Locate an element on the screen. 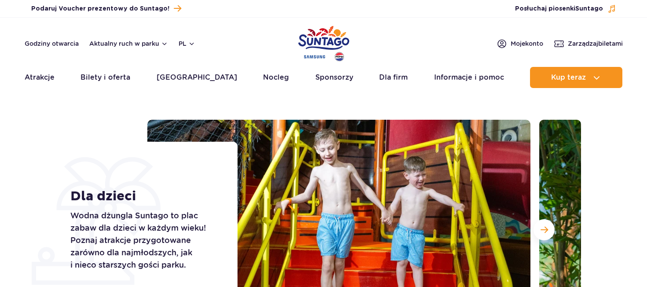  a: Godziny otwarcia is located at coordinates (51, 44).